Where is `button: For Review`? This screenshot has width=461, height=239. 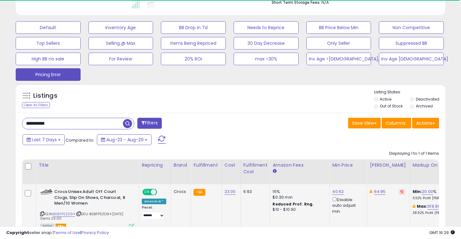
button: For Review is located at coordinates (121, 59).